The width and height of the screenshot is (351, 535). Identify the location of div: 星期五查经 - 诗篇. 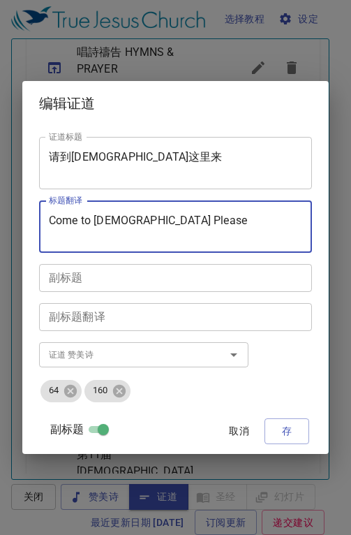
(120, 34).